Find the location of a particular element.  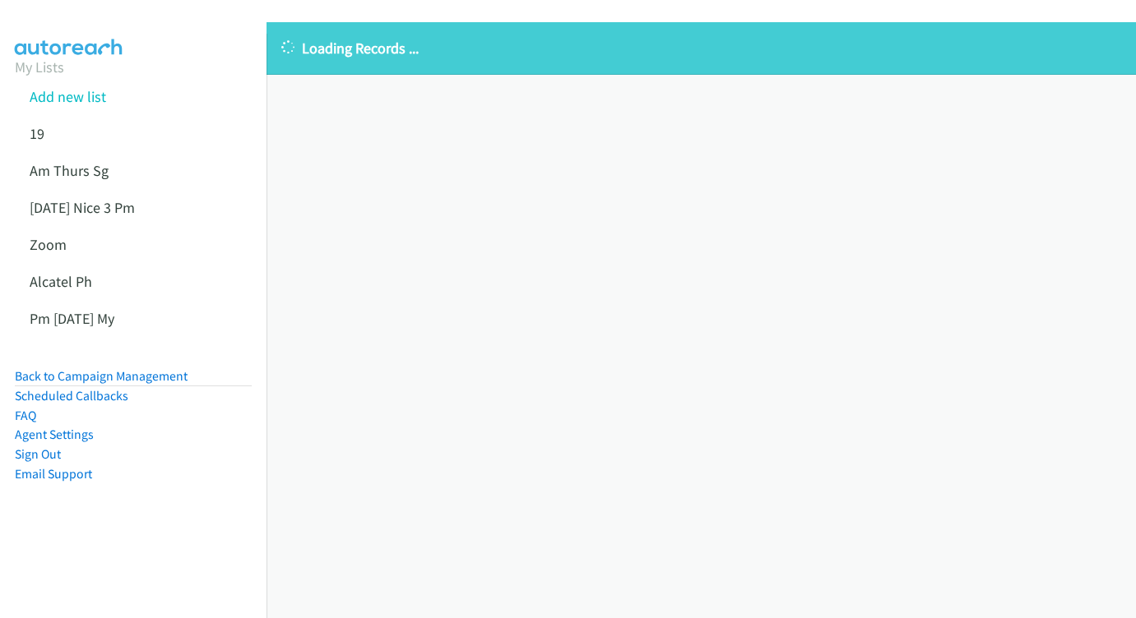

a: My Lists is located at coordinates (39, 67).